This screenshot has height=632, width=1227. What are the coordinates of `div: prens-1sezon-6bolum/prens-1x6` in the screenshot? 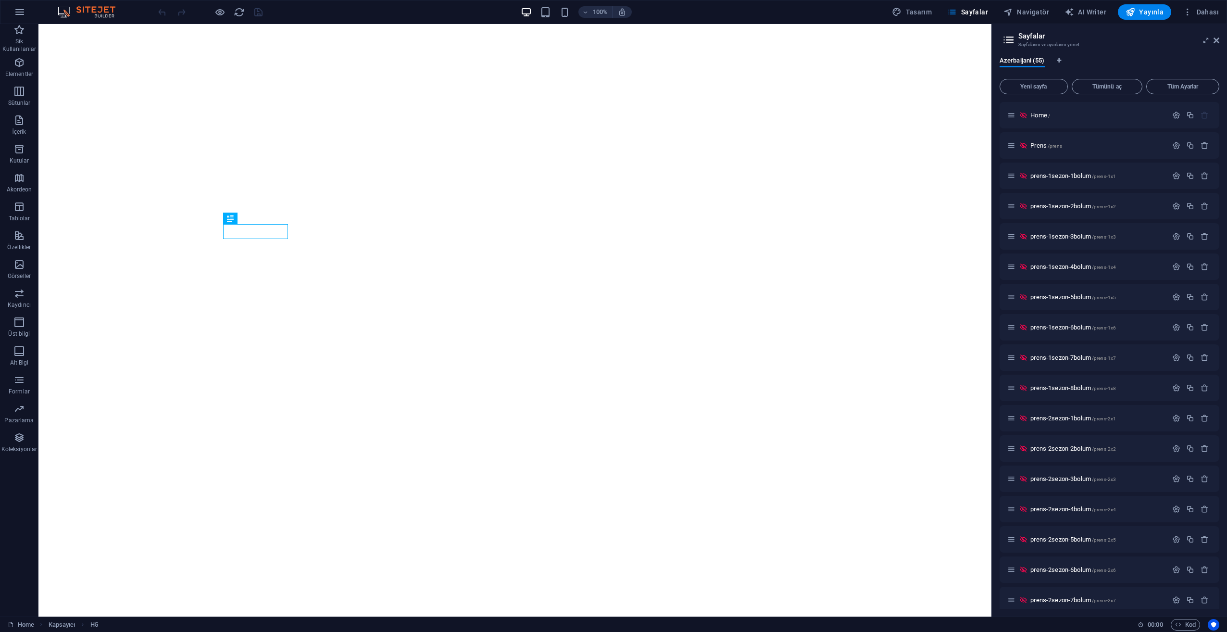 It's located at (1097, 327).